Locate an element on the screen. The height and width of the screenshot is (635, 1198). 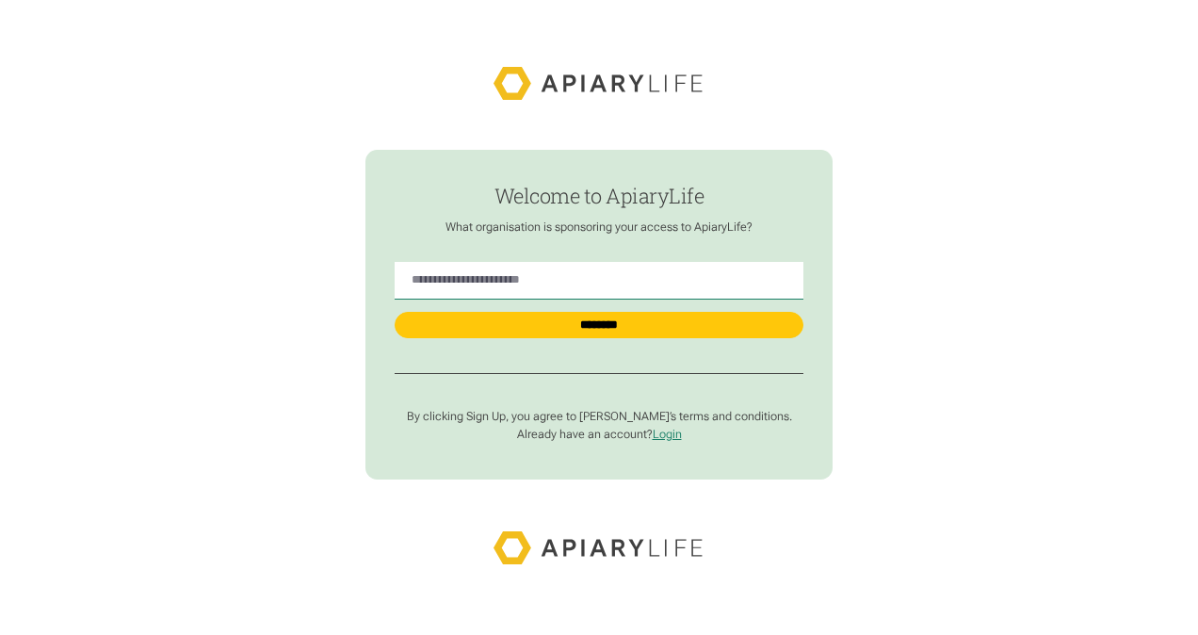
a: Login is located at coordinates (667, 433).